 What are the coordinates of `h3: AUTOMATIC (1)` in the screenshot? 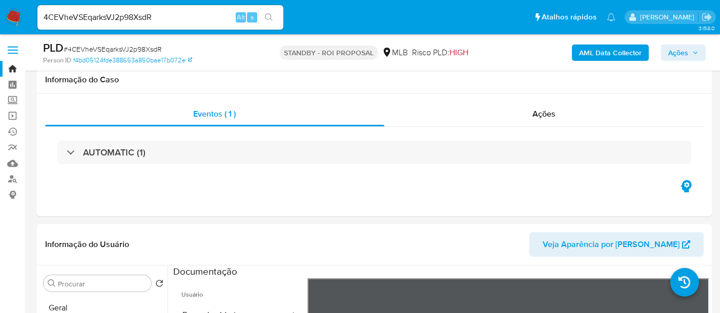 It's located at (114, 153).